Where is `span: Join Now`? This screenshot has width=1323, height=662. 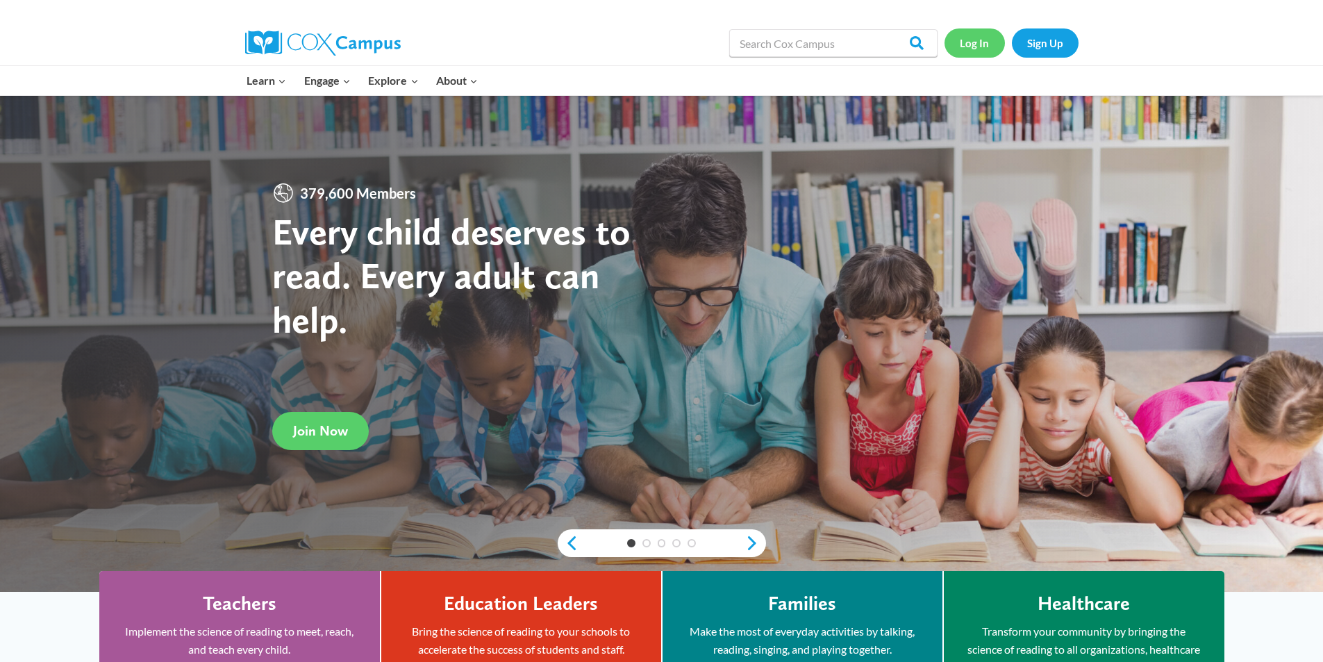
span: Join Now is located at coordinates (320, 430).